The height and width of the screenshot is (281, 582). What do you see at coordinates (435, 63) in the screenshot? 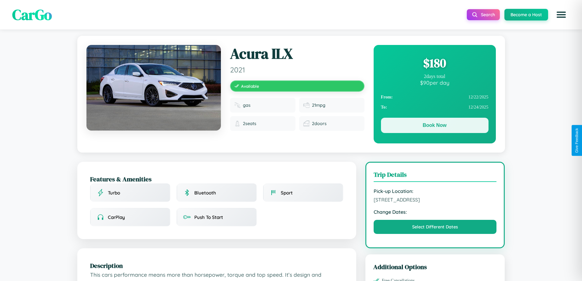
I see `div: $ 180` at bounding box center [435, 63].